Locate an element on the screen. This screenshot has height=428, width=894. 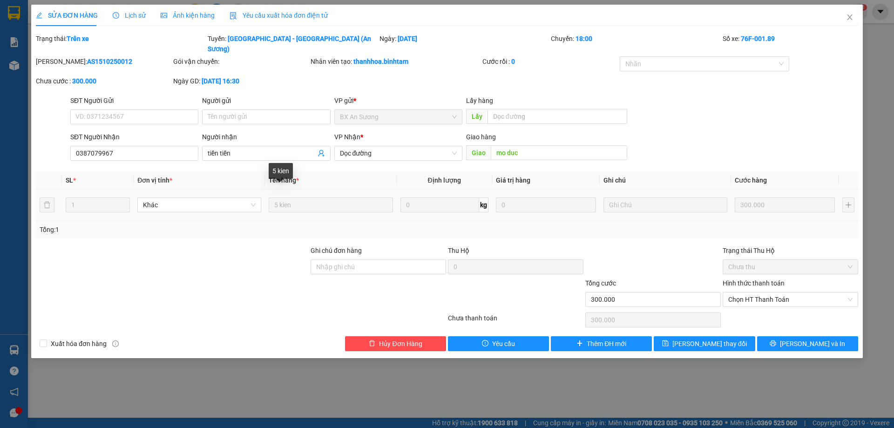
span: Định lượng is located at coordinates (444, 180).